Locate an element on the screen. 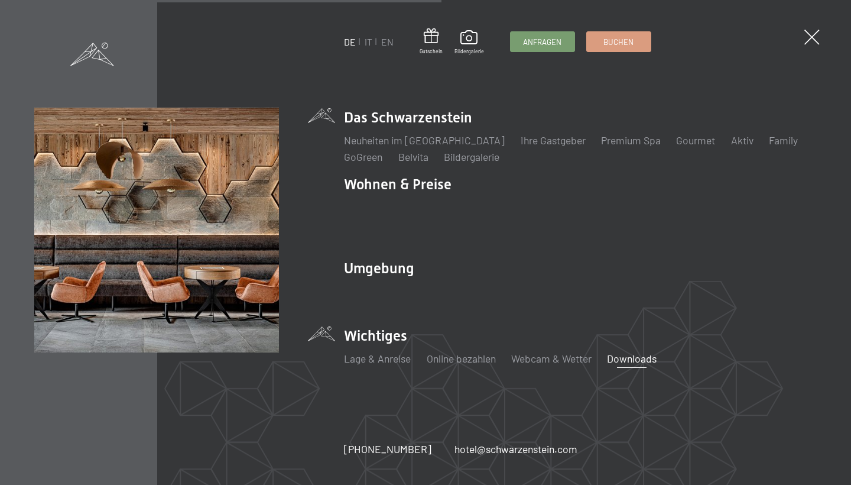  a: hotel@schwarzenstein.com is located at coordinates (516, 448).